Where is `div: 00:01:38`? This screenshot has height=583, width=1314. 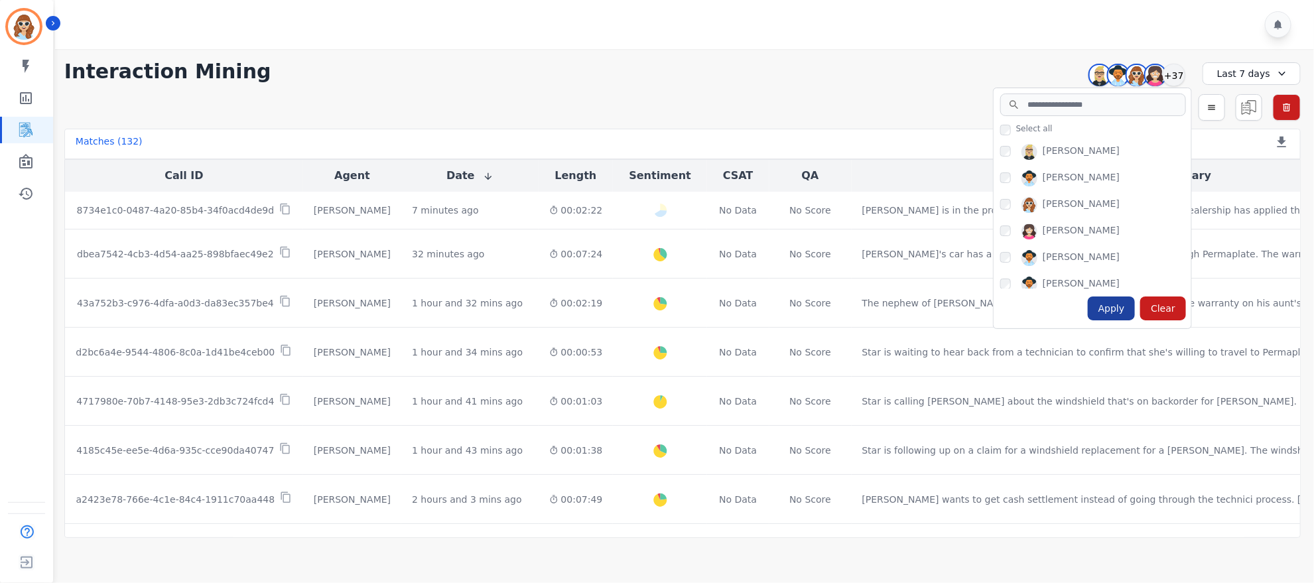 div: 00:01:38 is located at coordinates (576, 450).